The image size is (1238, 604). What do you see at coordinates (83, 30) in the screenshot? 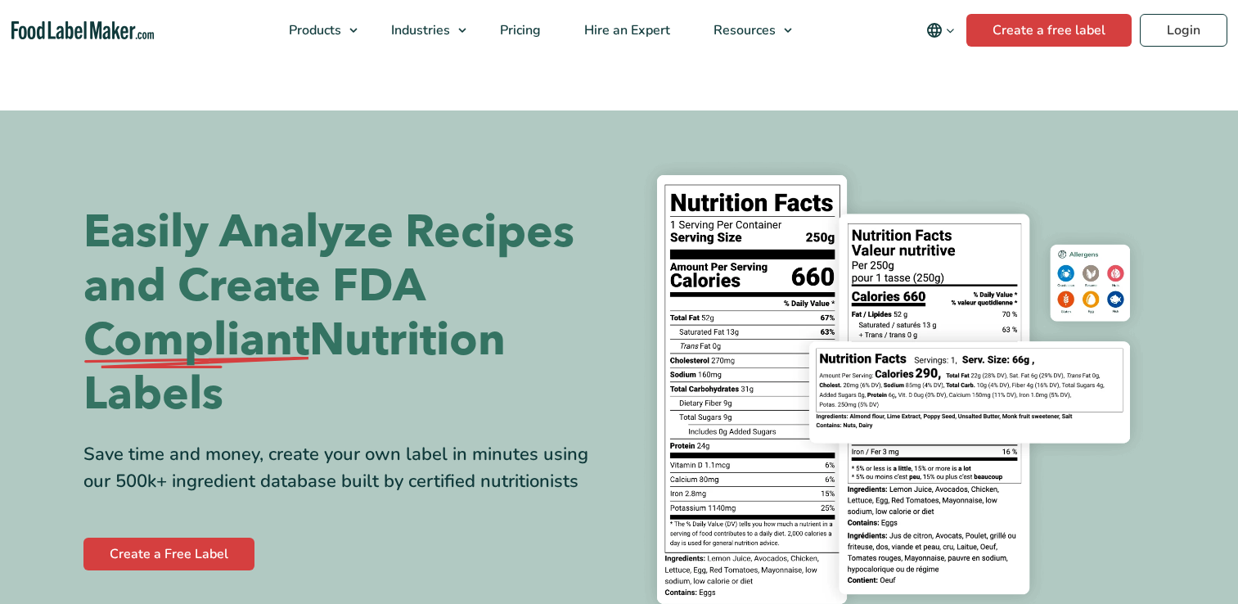
I see `a: Food Label Maker homepage` at bounding box center [83, 30].